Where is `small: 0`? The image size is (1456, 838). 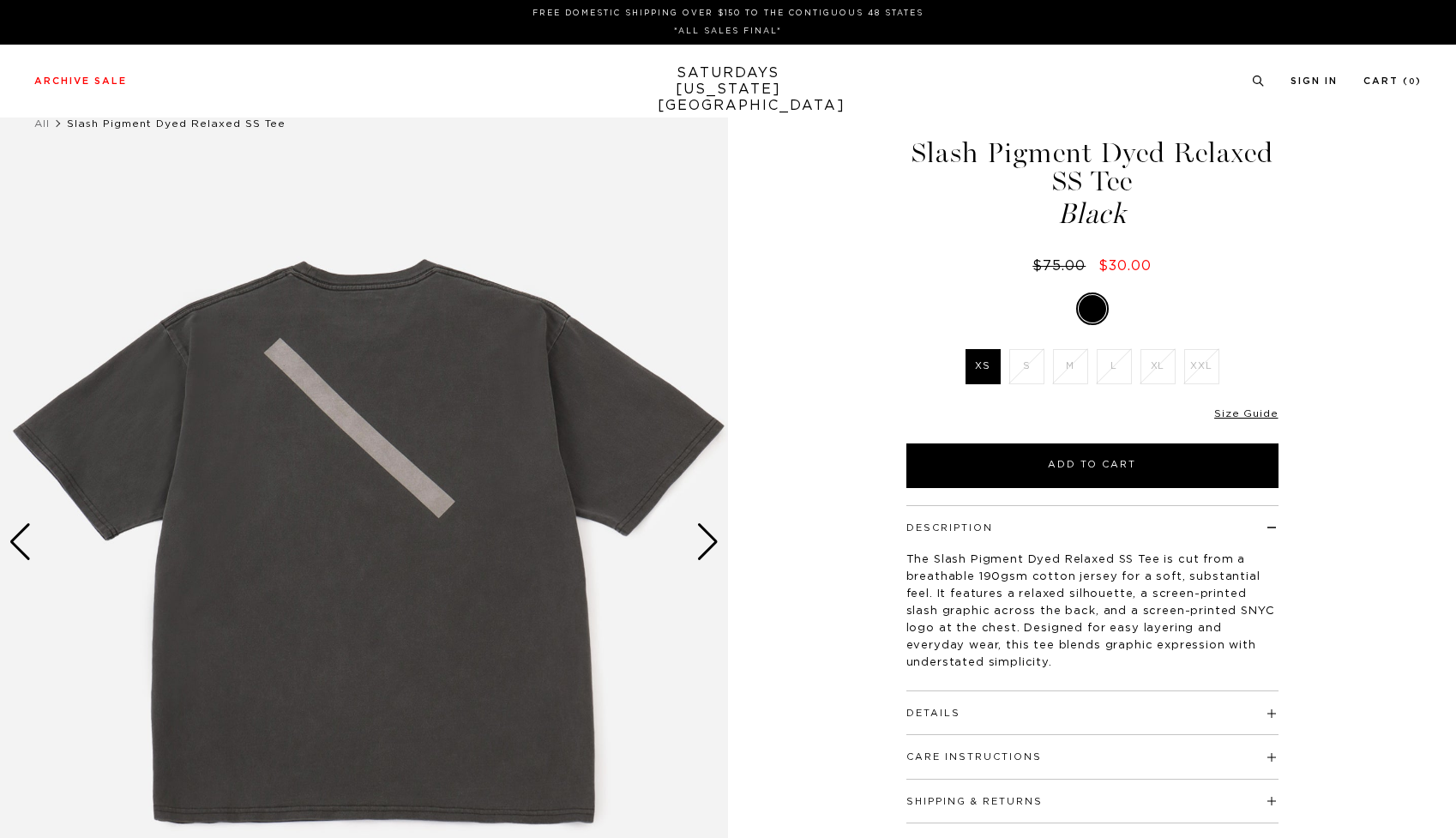 small: 0 is located at coordinates (1413, 81).